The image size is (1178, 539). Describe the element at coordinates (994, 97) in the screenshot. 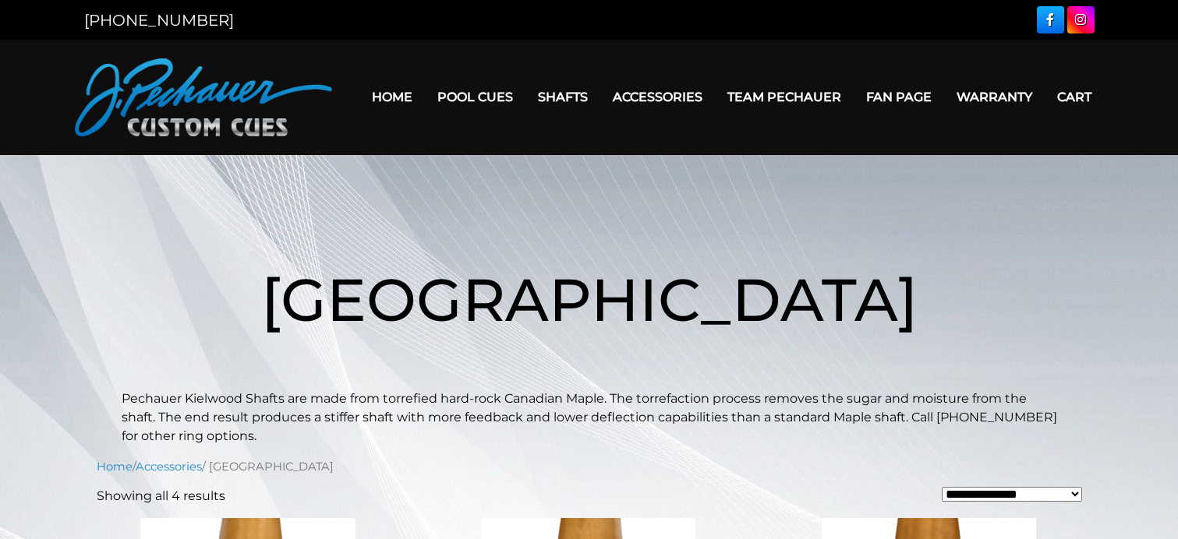

I see `a: Warranty` at that location.